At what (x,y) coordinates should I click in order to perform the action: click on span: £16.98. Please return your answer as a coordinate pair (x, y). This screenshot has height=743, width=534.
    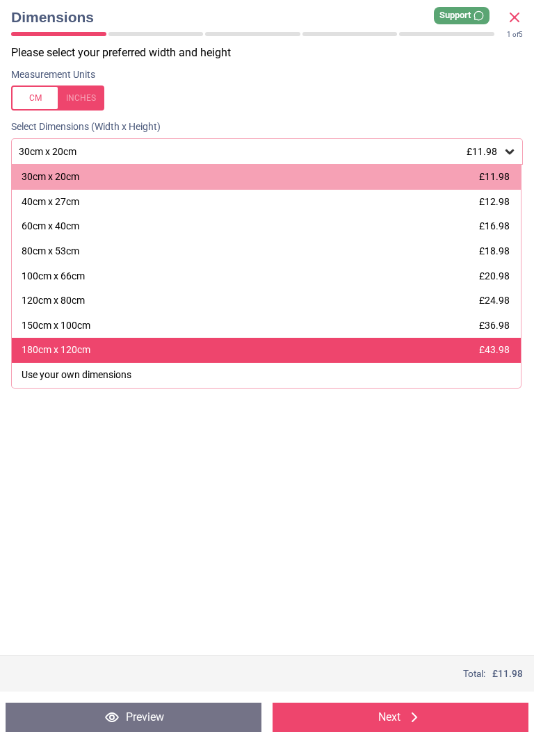
    Looking at the image, I should click on (494, 226).